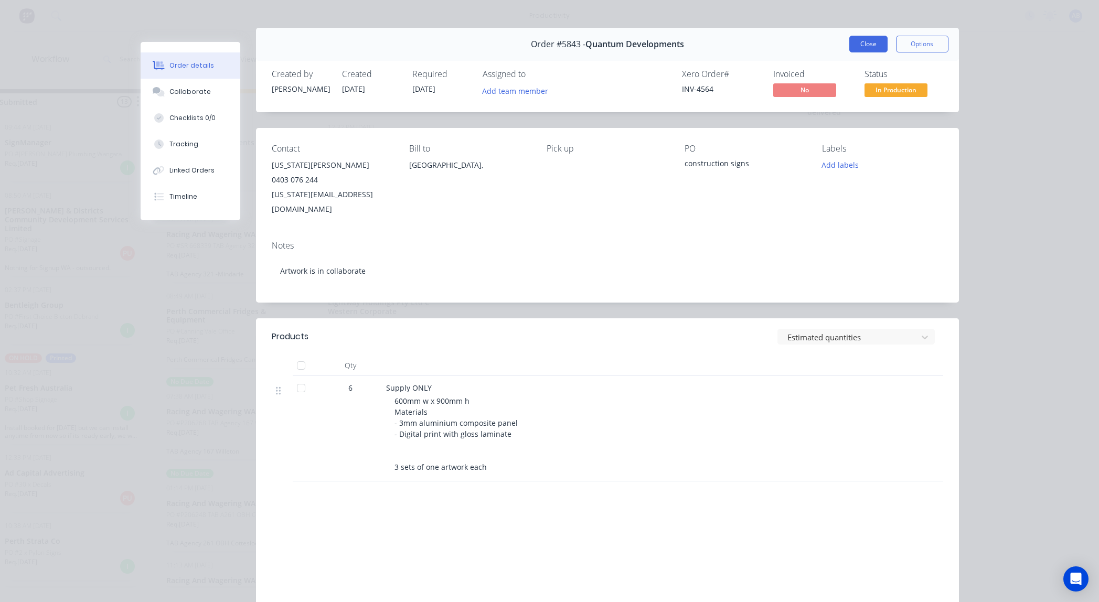 This screenshot has width=1099, height=602. What do you see at coordinates (896, 91) in the screenshot?
I see `button: In Production` at bounding box center [896, 91].